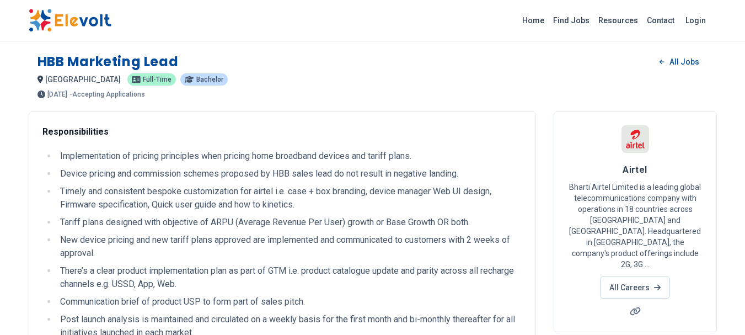  I want to click on span: Bachelor, so click(210, 79).